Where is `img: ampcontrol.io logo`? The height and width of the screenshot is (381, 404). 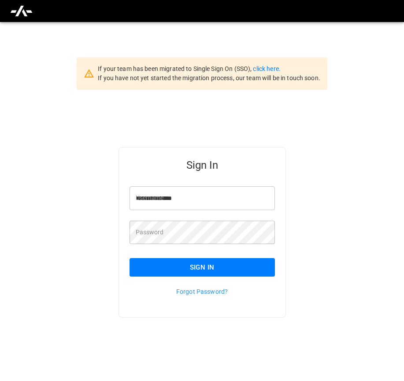 img: ampcontrol.io logo is located at coordinates (21, 11).